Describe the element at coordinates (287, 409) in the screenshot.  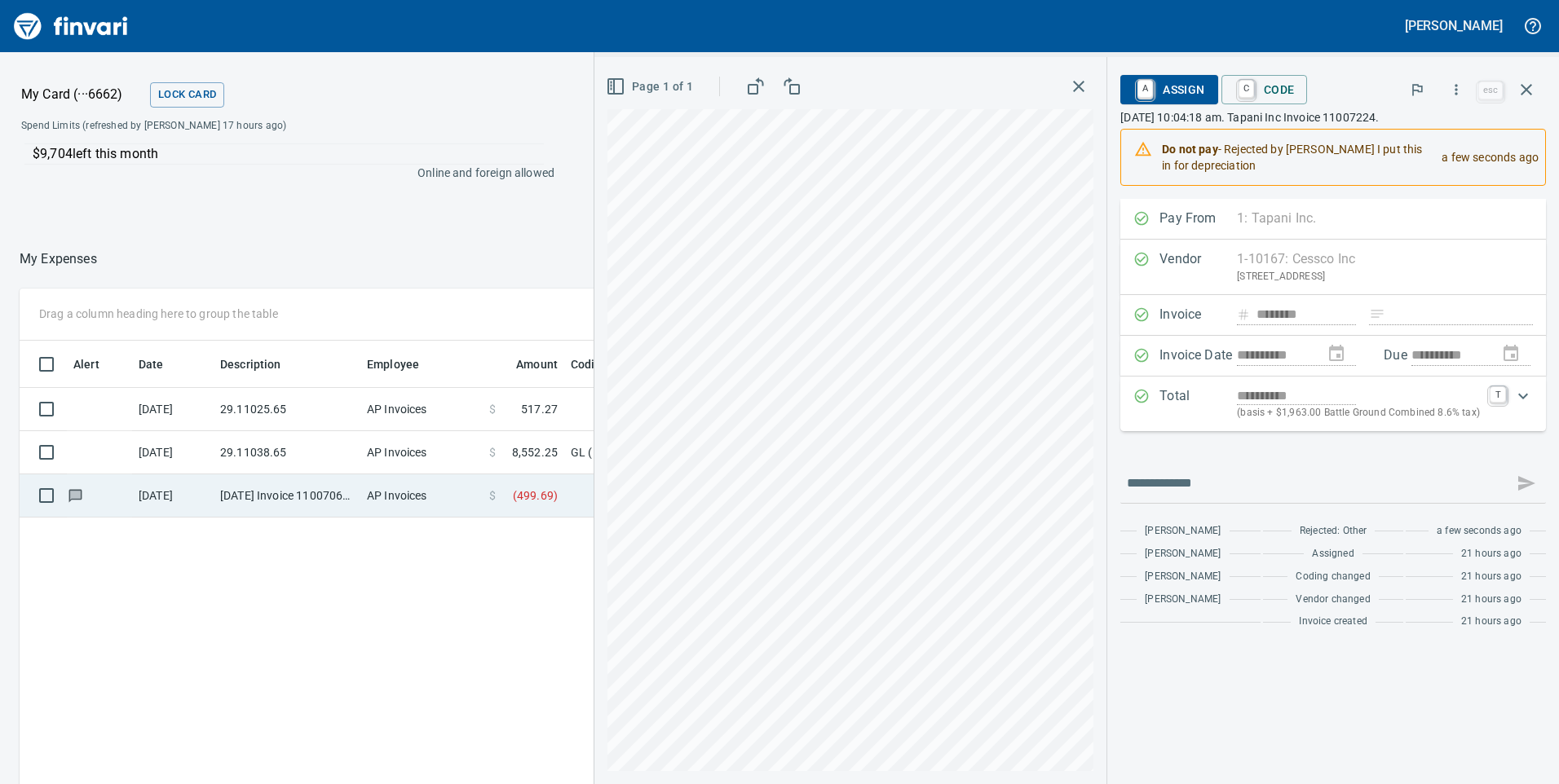
I see `td: 29.11025.65` at that location.